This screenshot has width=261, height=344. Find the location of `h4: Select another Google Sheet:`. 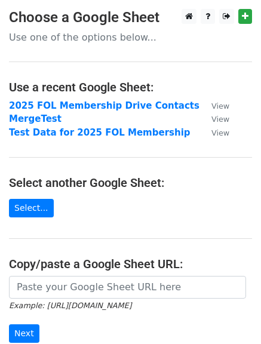

h4: Select another Google Sheet: is located at coordinates (130, 183).